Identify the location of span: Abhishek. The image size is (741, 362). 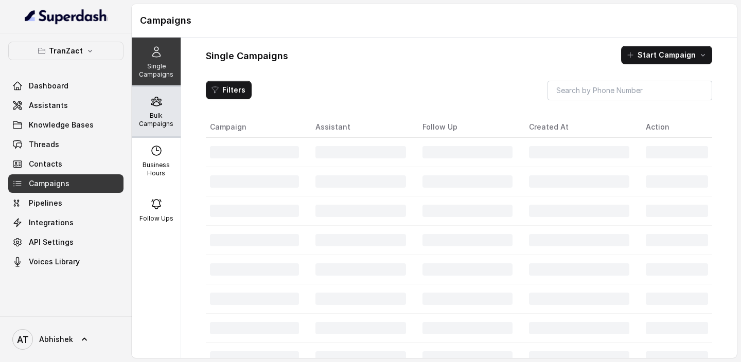
(56, 339).